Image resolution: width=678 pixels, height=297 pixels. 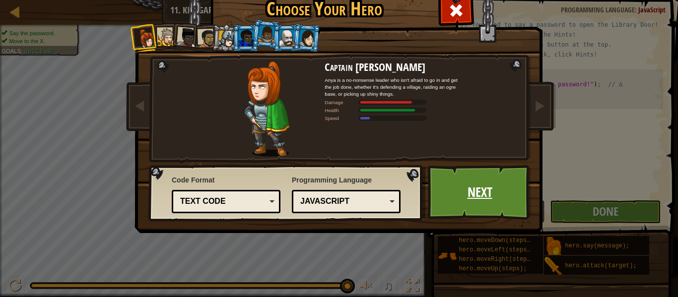 What do you see at coordinates (394, 87) in the screenshot?
I see `div: Anya is a no-nonsense leader who isn't afraid to go in and get the job done, whether it's defendi...` at bounding box center [394, 87].